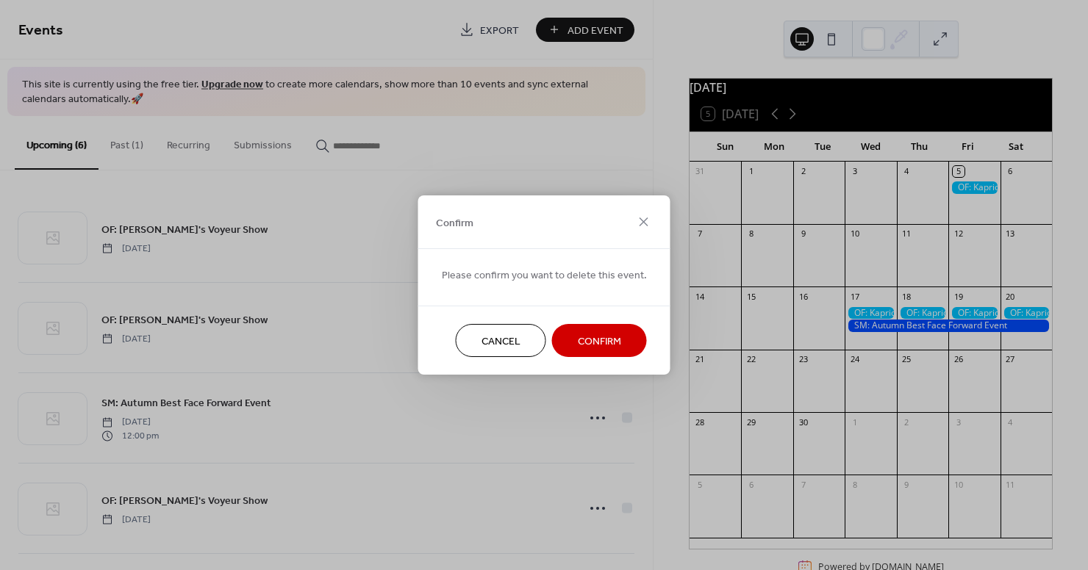 This screenshot has height=570, width=1088. I want to click on span: Please confirm you want to delete this event., so click(544, 276).